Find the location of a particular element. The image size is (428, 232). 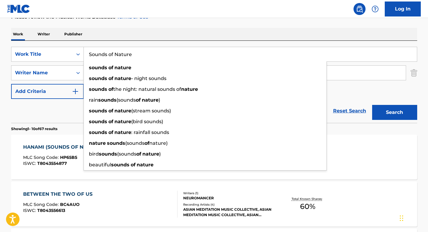

p: Publisher is located at coordinates (73, 34).